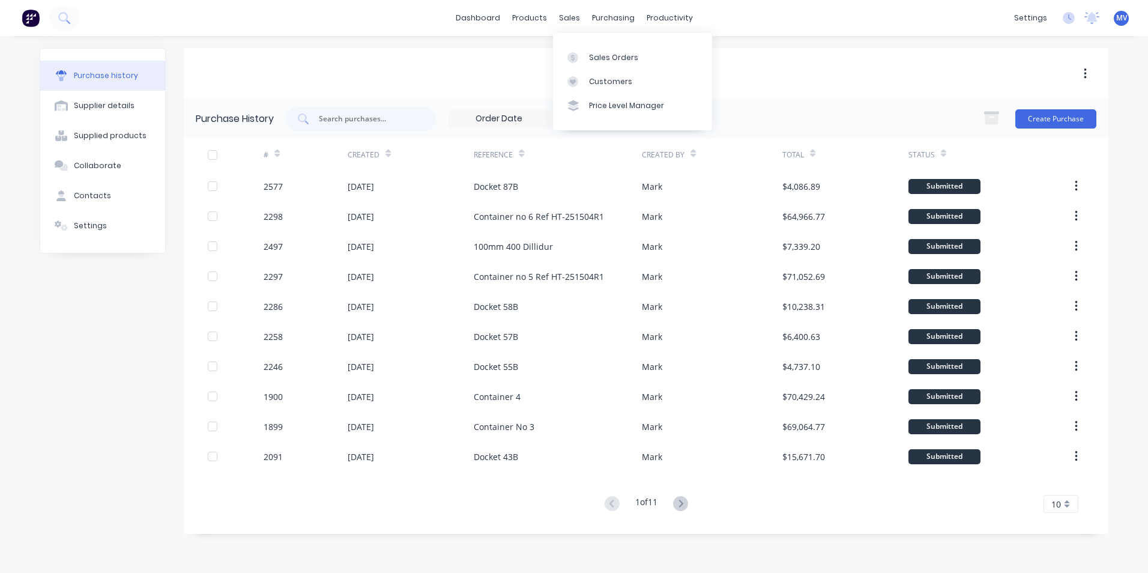 Image resolution: width=1148 pixels, height=573 pixels. Describe the element at coordinates (670, 18) in the screenshot. I see `div: productivity` at that location.